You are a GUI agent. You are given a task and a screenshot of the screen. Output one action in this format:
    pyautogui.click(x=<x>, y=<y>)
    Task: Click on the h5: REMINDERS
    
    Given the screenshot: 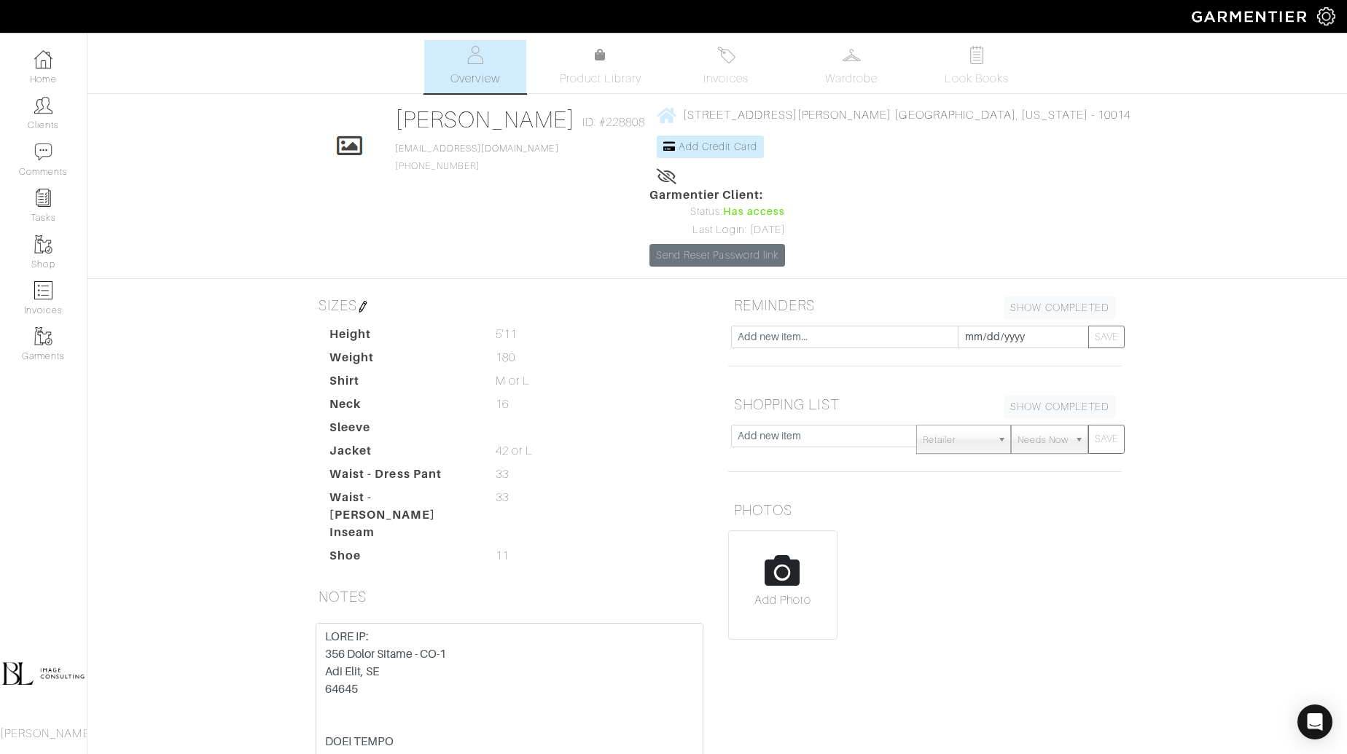 What is the action you would take?
    pyautogui.click(x=925, y=305)
    